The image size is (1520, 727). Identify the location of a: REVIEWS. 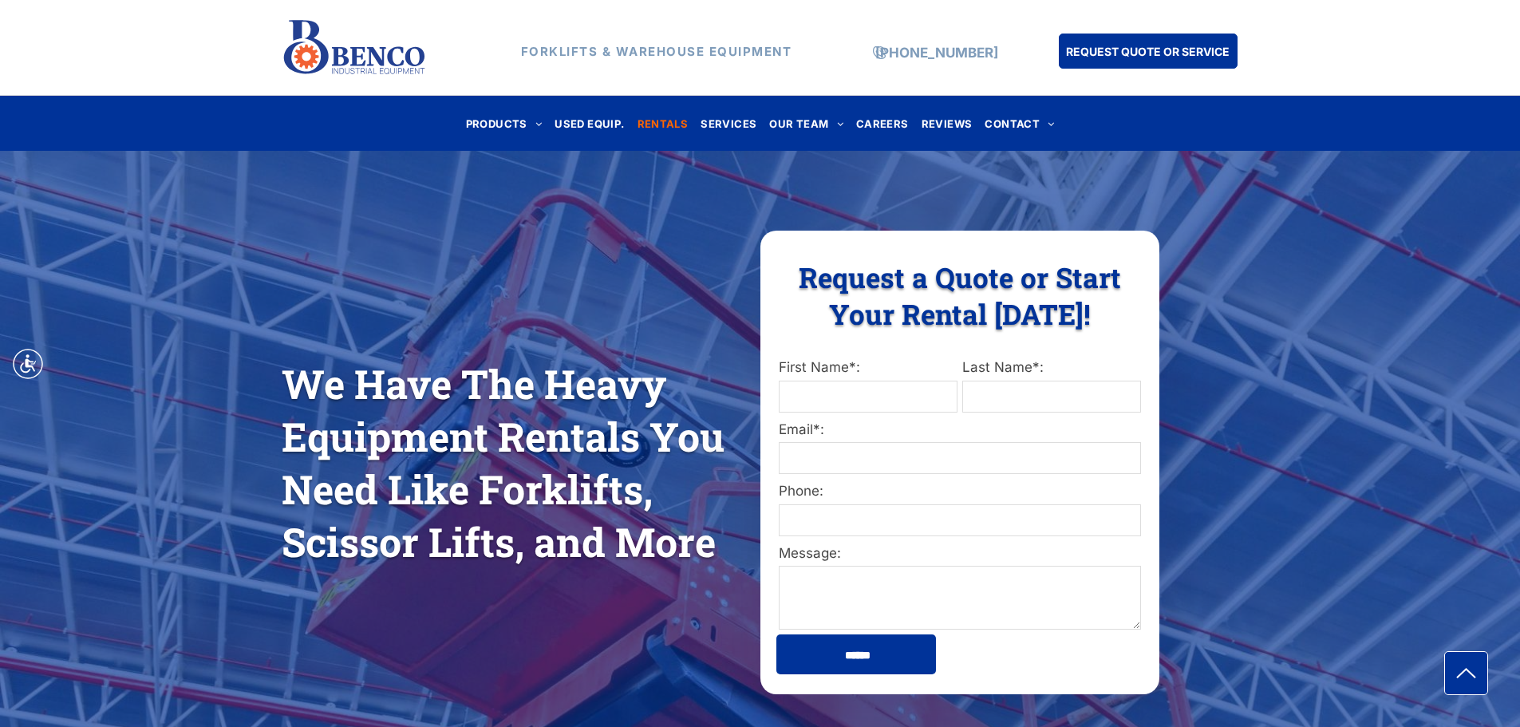
(947, 123).